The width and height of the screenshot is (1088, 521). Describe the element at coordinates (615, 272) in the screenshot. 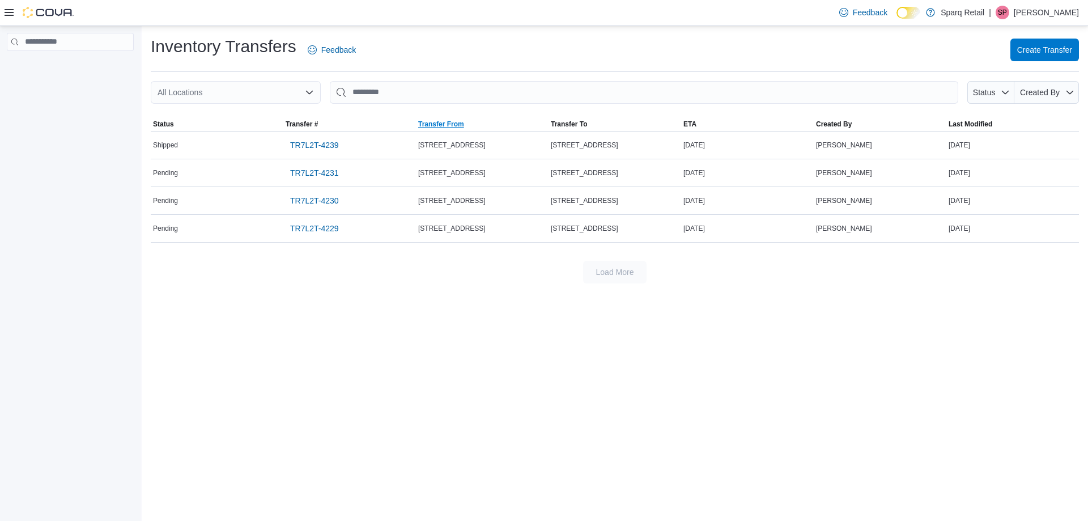

I see `button: Load More` at that location.